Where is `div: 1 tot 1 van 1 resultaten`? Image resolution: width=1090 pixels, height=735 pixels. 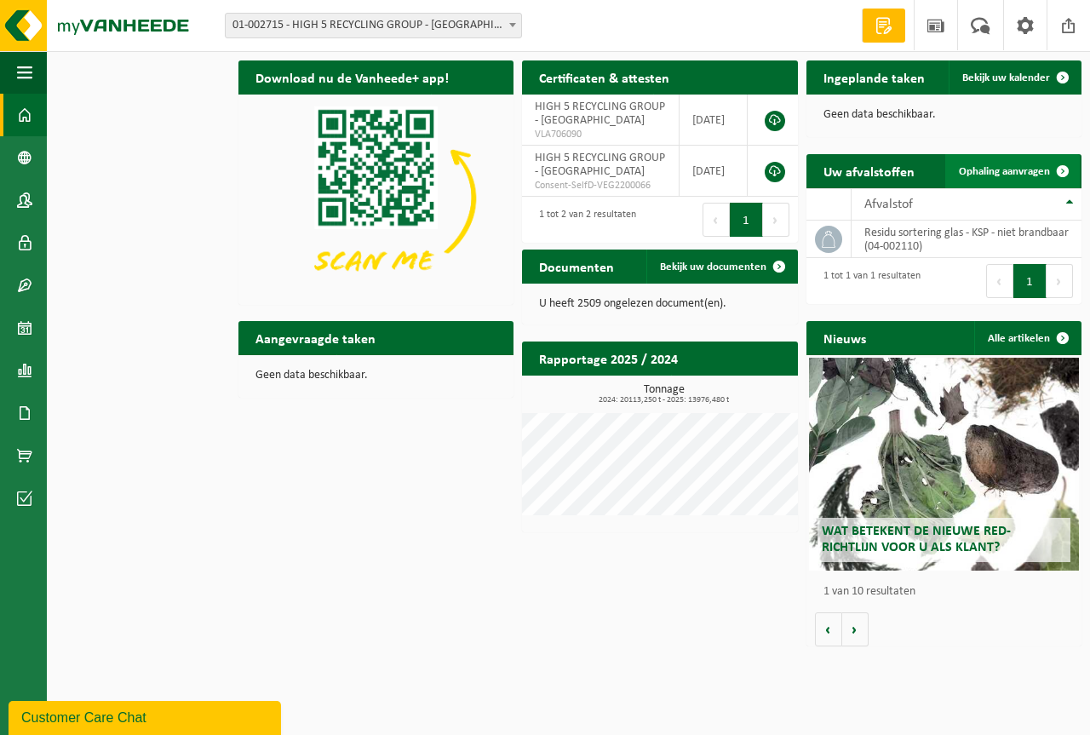 div: 1 tot 1 van 1 resultaten is located at coordinates (867, 281).